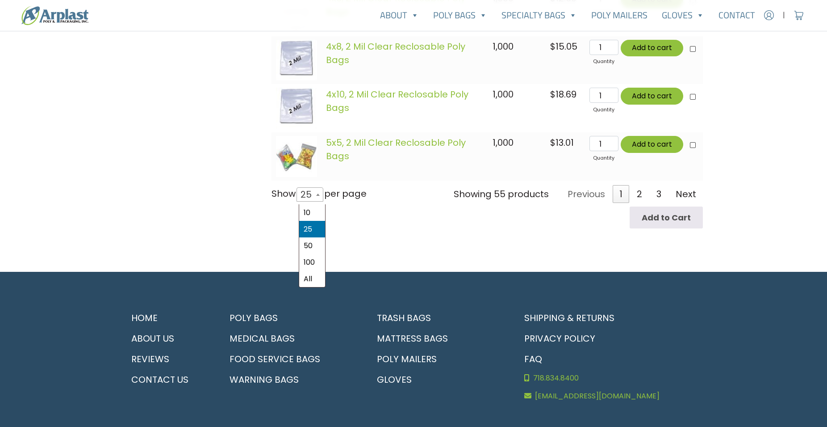 The height and width of the screenshot is (427, 827). Describe the element at coordinates (737, 15) in the screenshot. I see `a: Contact` at that location.